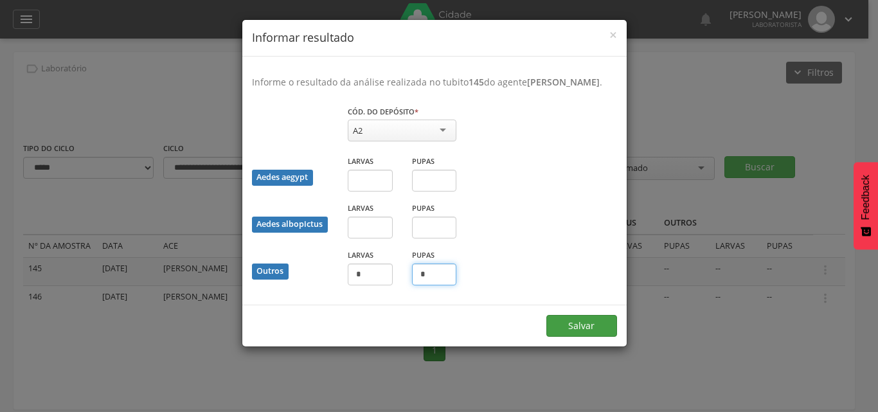  I want to click on div: Aedes aegypt, so click(282, 177).